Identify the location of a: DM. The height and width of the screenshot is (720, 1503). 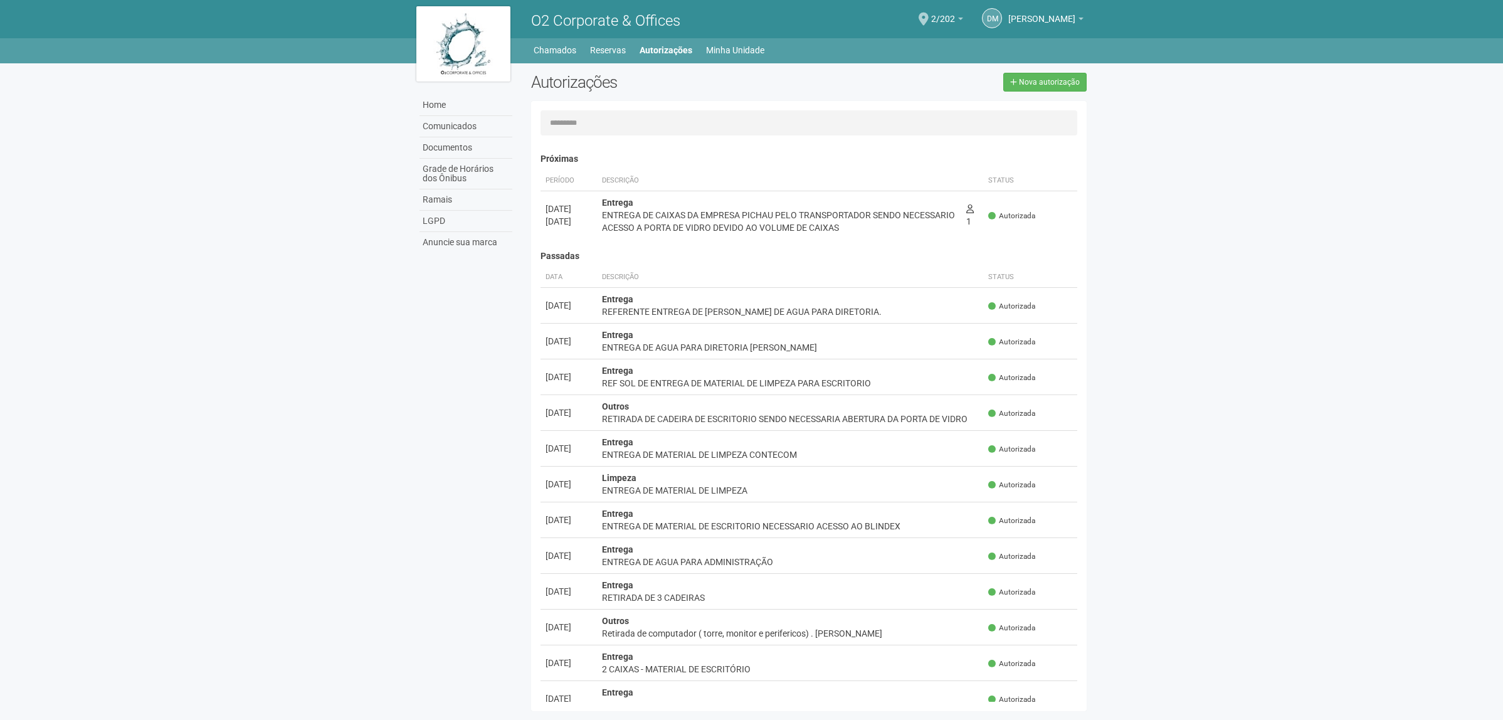
(992, 18).